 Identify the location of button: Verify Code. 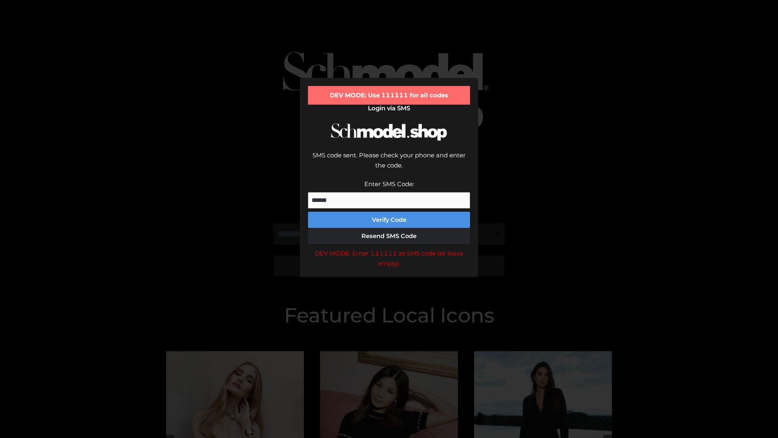
(389, 220).